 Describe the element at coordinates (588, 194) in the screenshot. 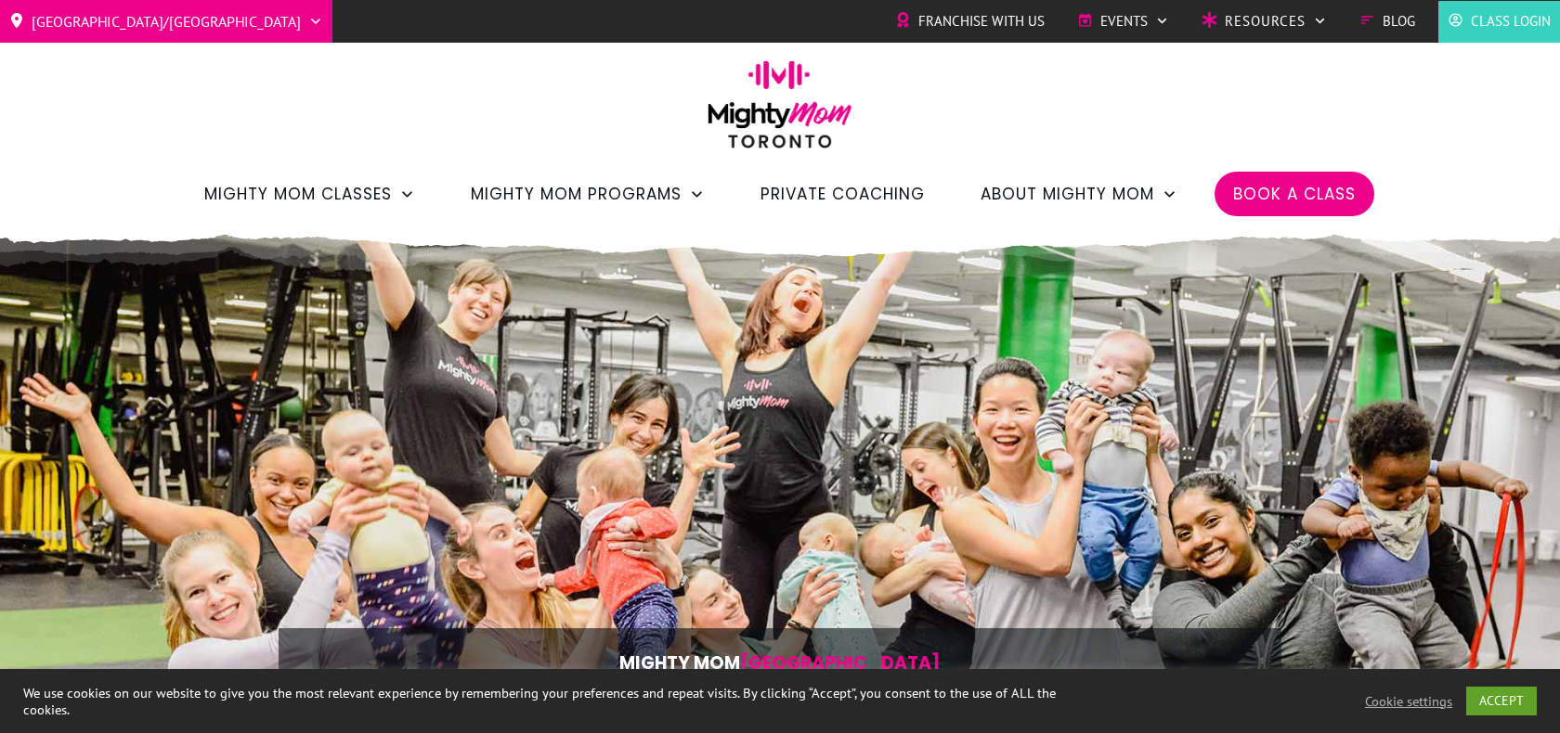

I see `a: Mighty Mom Programs` at that location.